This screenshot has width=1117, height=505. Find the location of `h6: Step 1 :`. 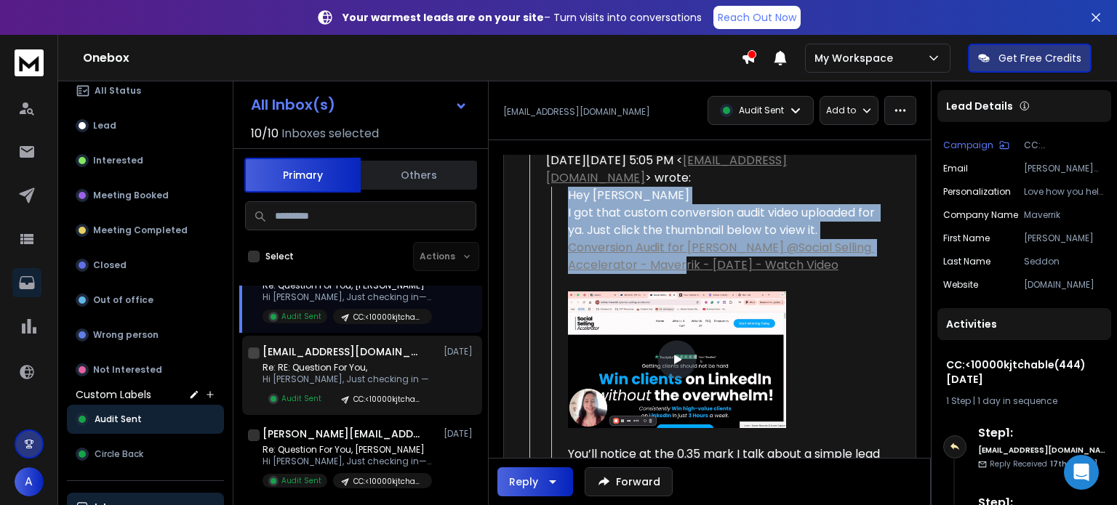

h6: Step 1 : is located at coordinates (1041, 433).